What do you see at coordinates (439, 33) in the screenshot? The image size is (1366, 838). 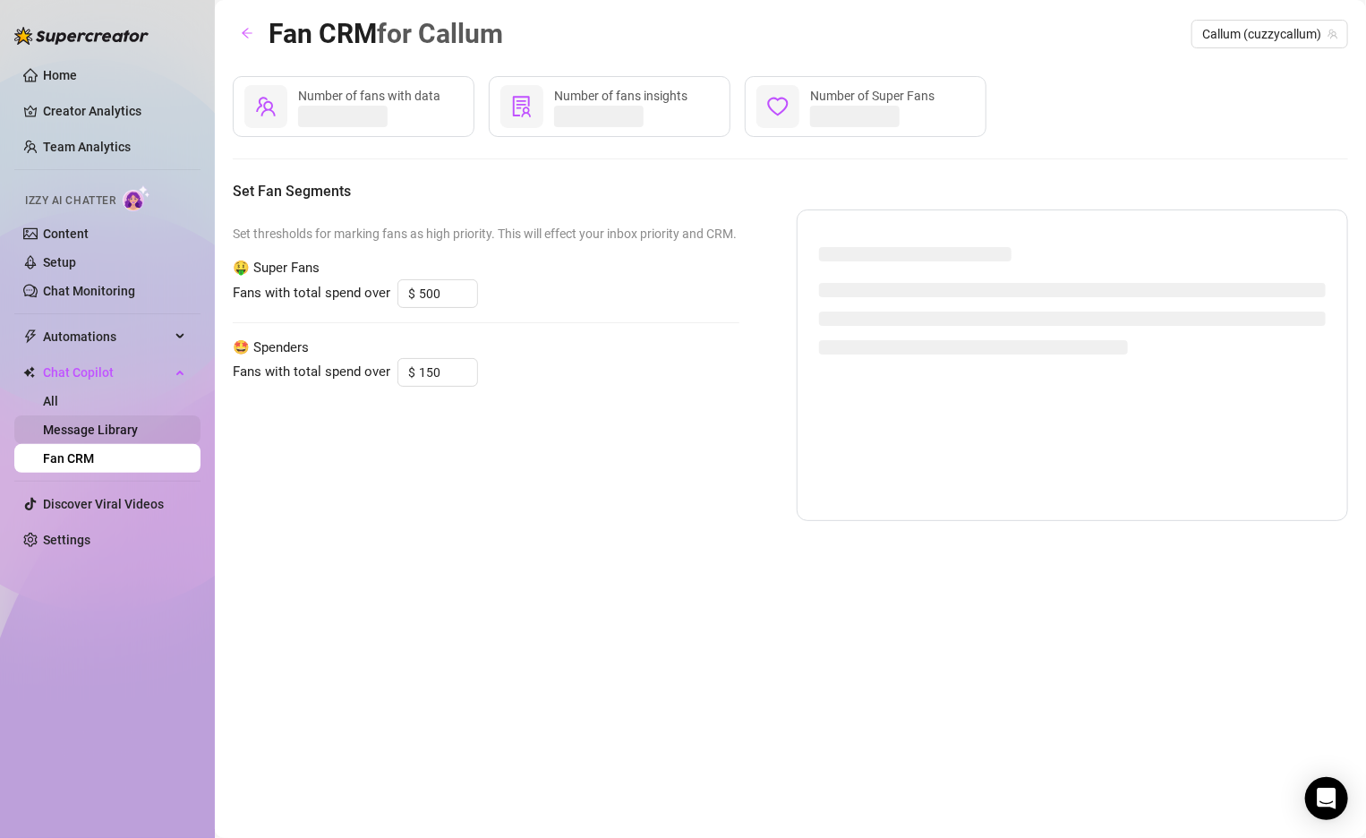 I see `span: for Callum` at bounding box center [439, 33].